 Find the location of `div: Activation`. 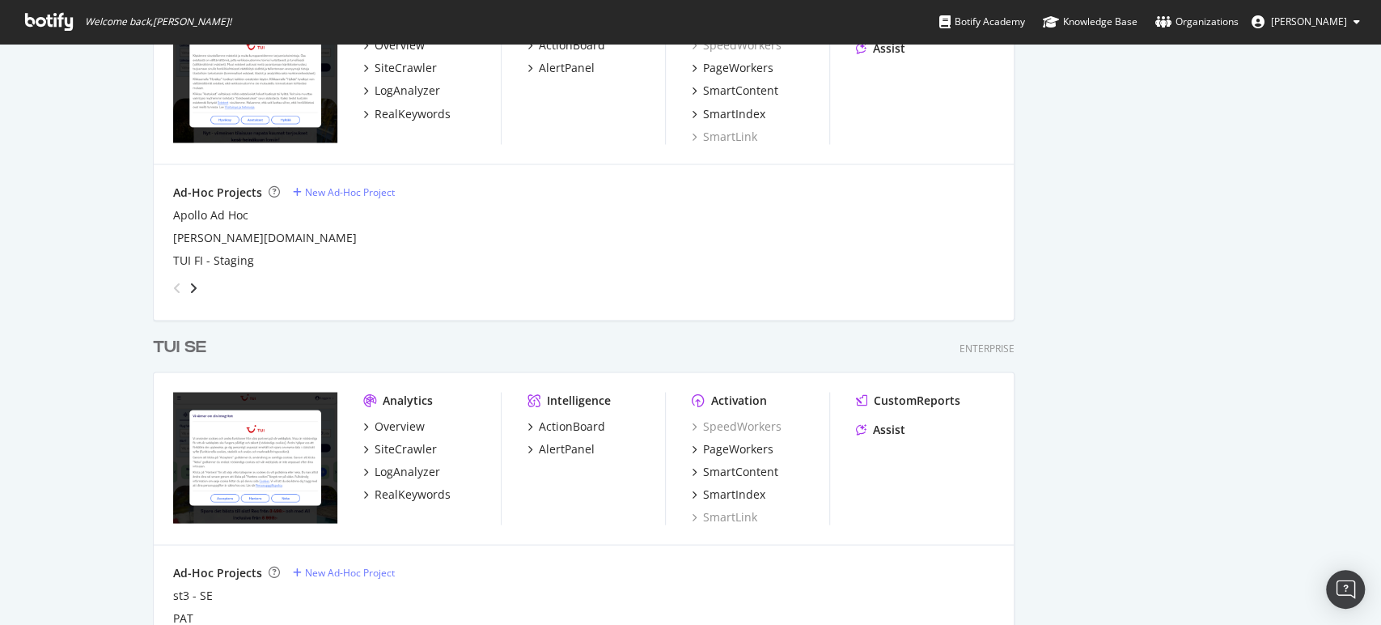

div: Activation is located at coordinates (739, 400).